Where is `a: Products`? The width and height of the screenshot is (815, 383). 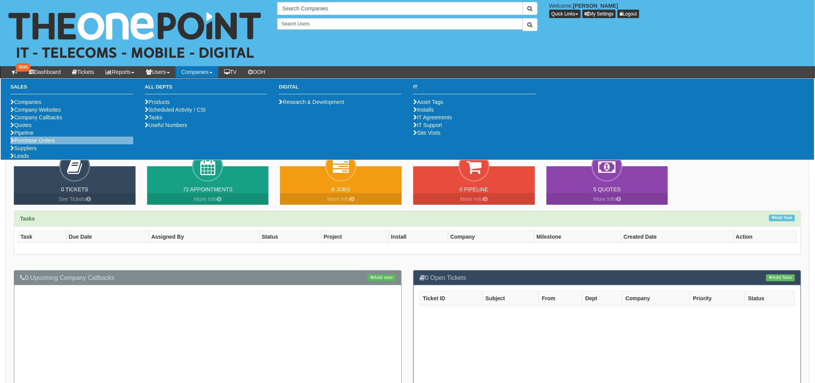 a: Products is located at coordinates (157, 102).